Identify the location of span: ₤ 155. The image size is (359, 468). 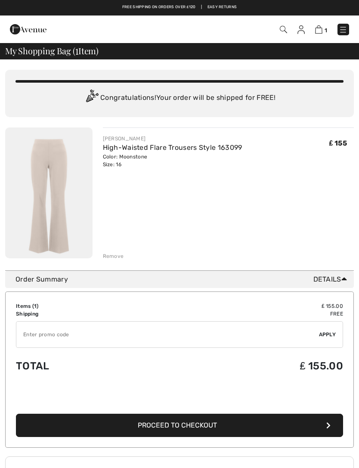
(338, 143).